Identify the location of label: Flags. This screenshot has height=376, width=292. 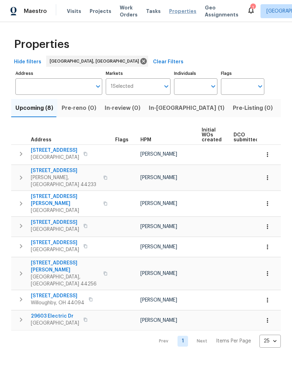
(243, 74).